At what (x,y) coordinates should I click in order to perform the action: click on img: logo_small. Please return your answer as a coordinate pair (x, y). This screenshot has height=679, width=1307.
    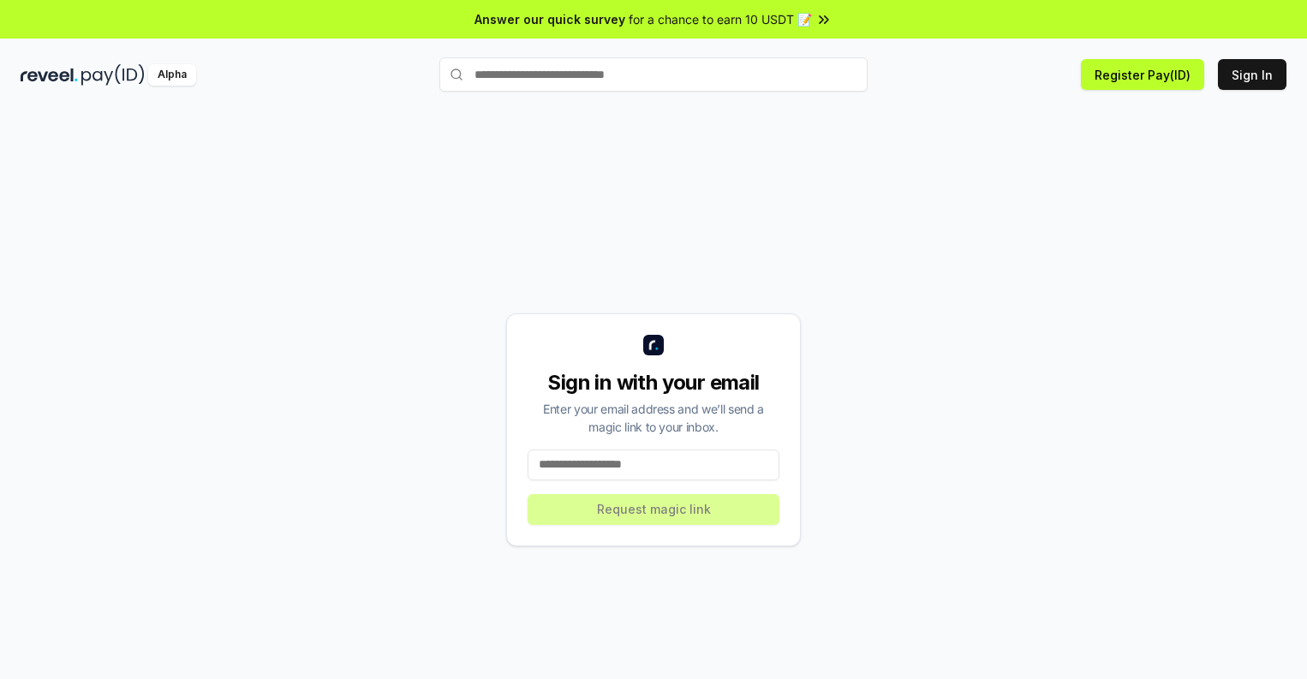
    Looking at the image, I should click on (654, 345).